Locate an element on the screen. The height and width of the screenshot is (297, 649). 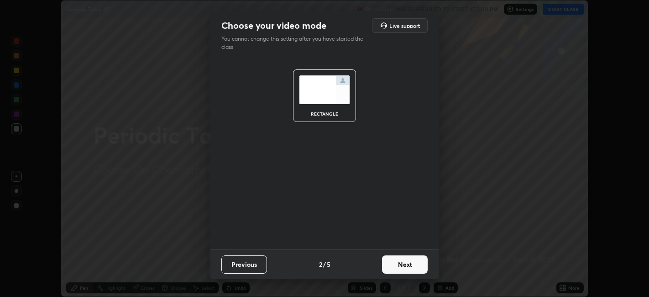
img: normalScreenIcon.ae25ed63.svg is located at coordinates (325, 89).